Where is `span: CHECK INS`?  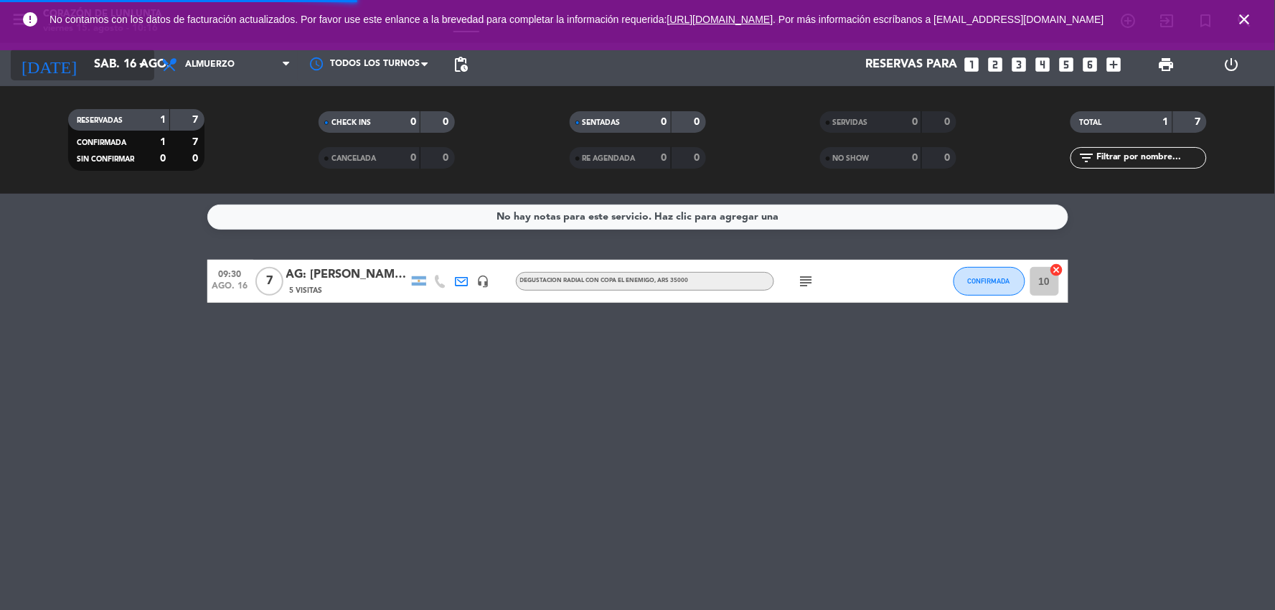 span: CHECK INS is located at coordinates (351, 123).